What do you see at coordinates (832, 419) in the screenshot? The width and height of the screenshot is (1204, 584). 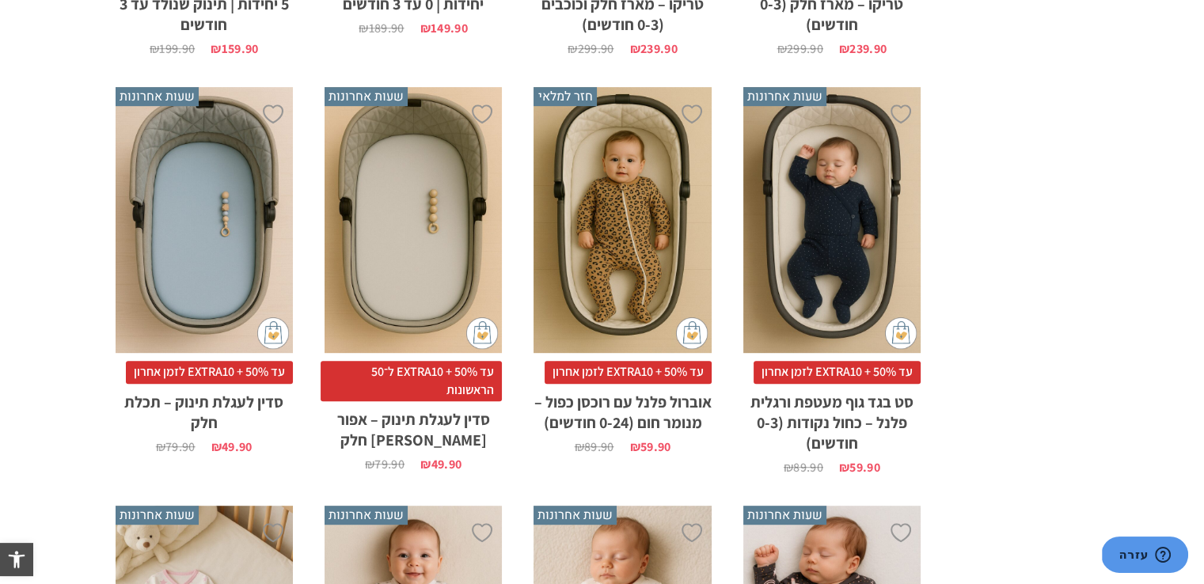 I see `h2: סט בגד גוף מעטפת ורגלית פלנל – כחול נקודות (0-3 חודשים)` at bounding box center [832, 419].